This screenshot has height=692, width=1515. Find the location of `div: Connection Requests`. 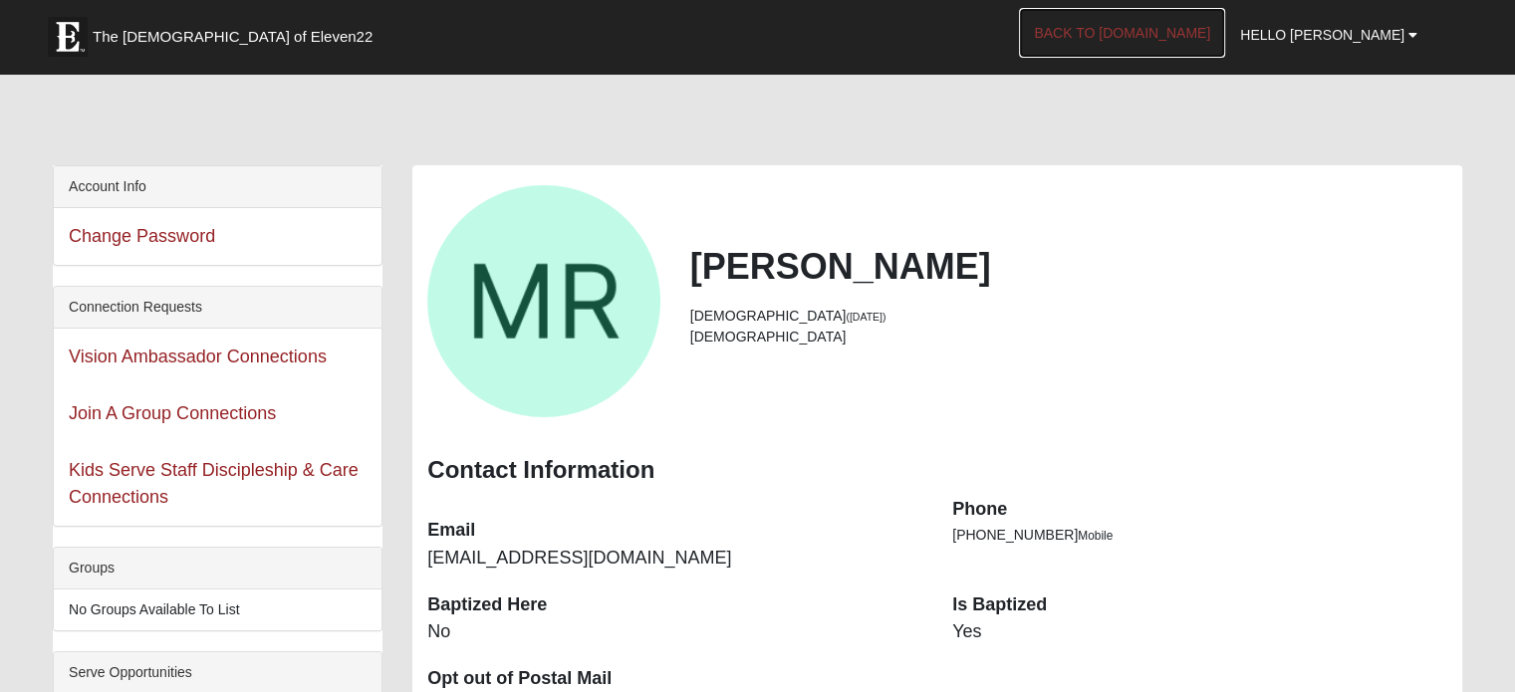

div: Connection Requests is located at coordinates (217, 308).